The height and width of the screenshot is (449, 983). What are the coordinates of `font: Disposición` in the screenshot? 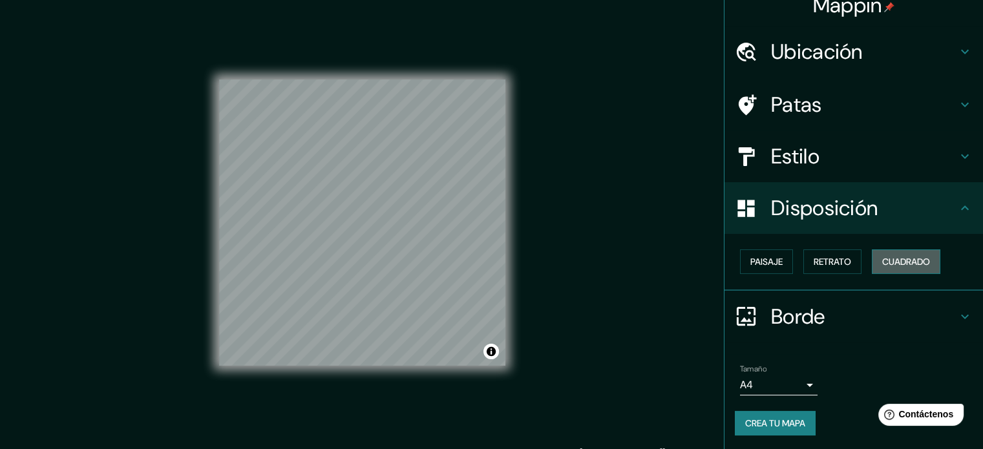 It's located at (824, 208).